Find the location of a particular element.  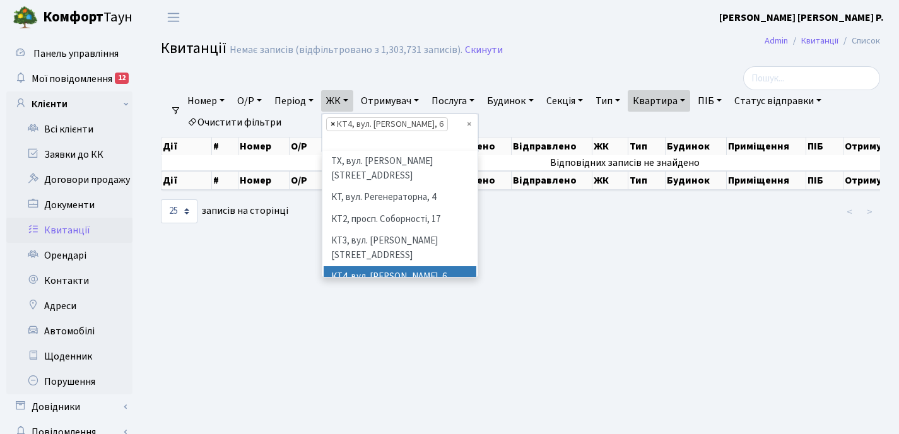

b: Комфорт is located at coordinates (73, 17).